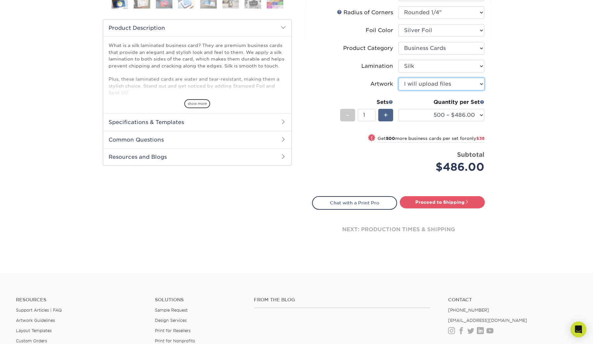 The width and height of the screenshot is (593, 344). Describe the element at coordinates (197, 122) in the screenshot. I see `h2: Specifications & Templates` at that location.